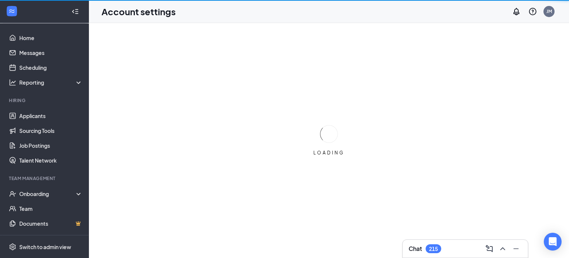 The image size is (569, 258). Describe the element at coordinates (503, 248) in the screenshot. I see `svg: ChevronUp` at that location.